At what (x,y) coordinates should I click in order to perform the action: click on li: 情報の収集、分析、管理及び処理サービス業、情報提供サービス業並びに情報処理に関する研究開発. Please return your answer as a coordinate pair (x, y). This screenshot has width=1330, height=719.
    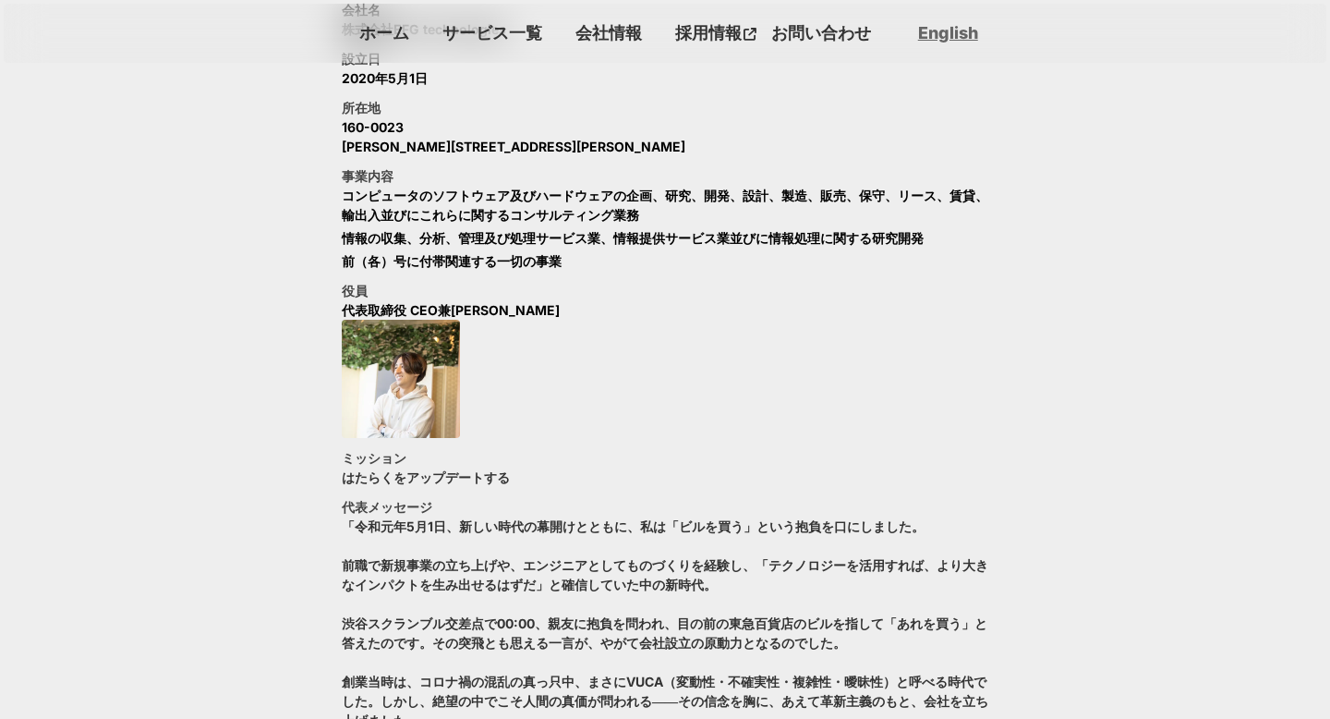
    Looking at the image, I should click on (633, 237).